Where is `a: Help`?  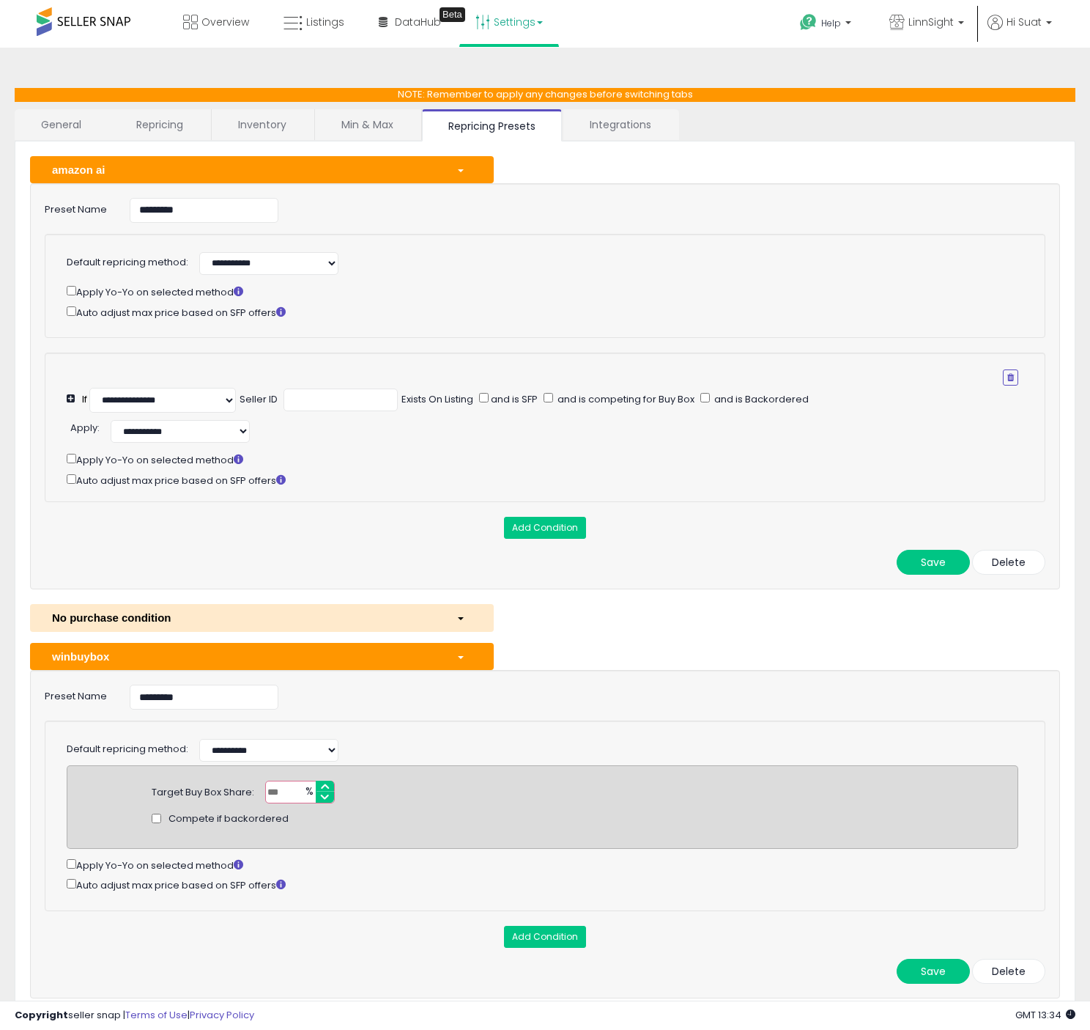 a: Help is located at coordinates (827, 25).